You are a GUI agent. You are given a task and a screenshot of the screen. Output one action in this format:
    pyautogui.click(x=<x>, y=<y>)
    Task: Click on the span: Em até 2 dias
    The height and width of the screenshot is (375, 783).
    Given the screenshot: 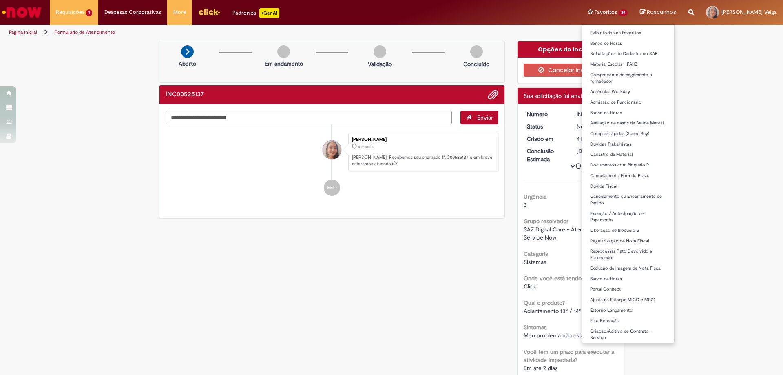 What is the action you would take?
    pyautogui.click(x=540, y=368)
    